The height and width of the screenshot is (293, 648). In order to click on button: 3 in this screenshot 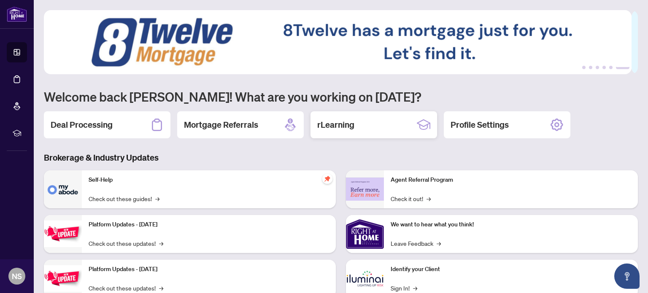, I will do `click(597, 67)`.